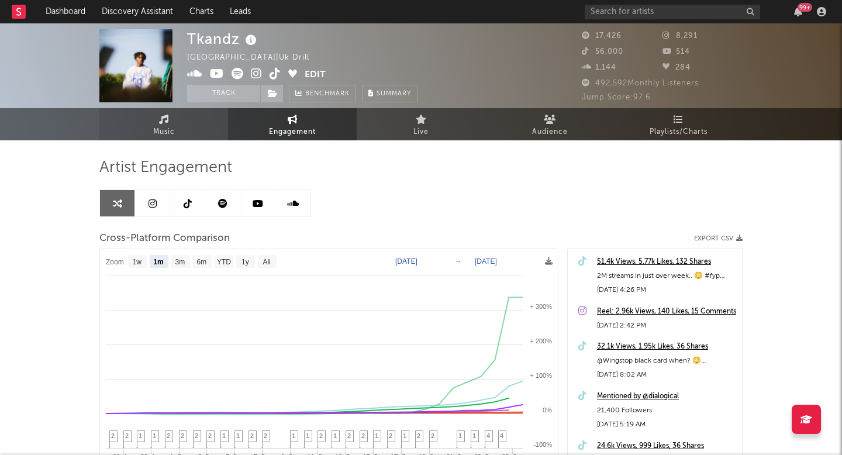  I want to click on text: 3m, so click(180, 262).